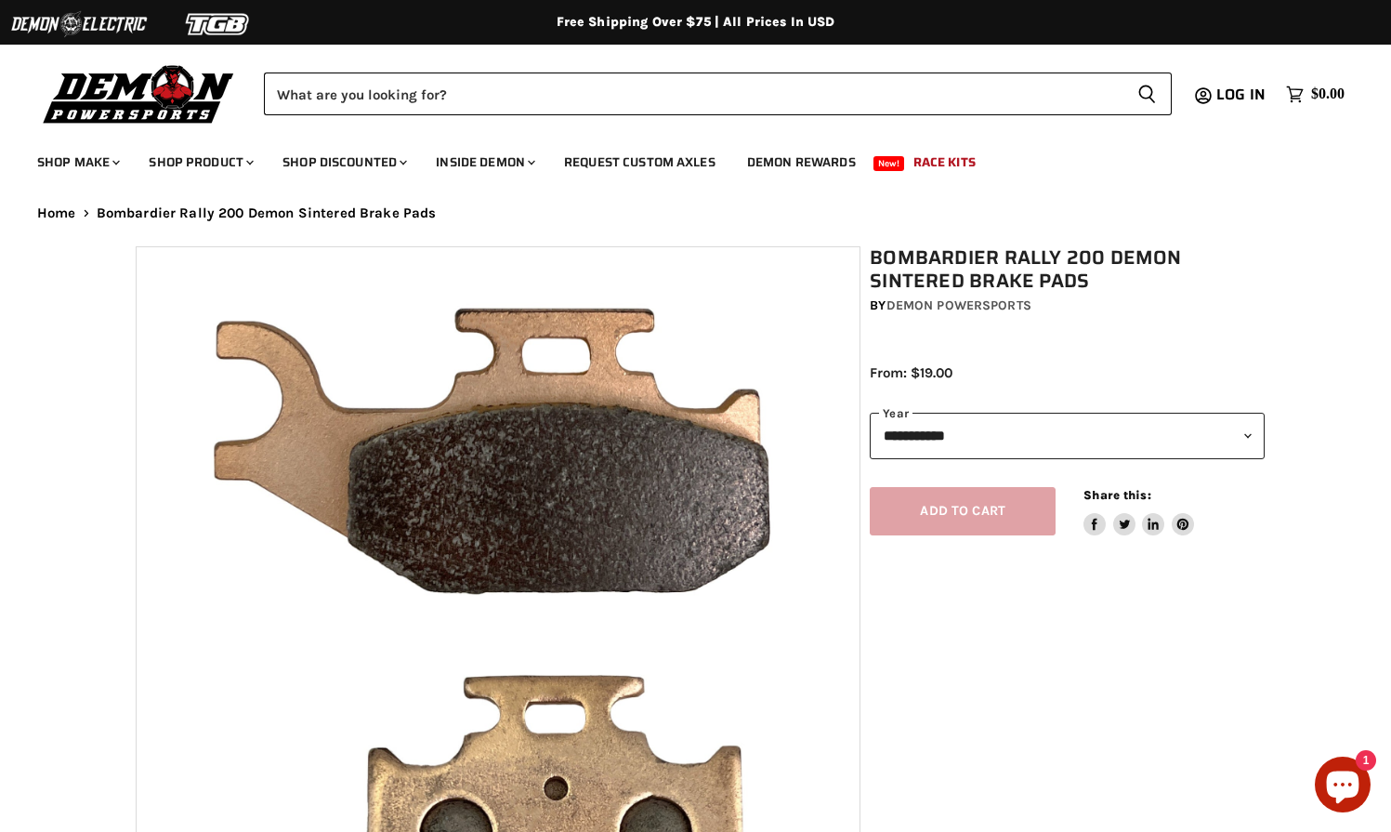  I want to click on button: Search, so click(1147, 94).